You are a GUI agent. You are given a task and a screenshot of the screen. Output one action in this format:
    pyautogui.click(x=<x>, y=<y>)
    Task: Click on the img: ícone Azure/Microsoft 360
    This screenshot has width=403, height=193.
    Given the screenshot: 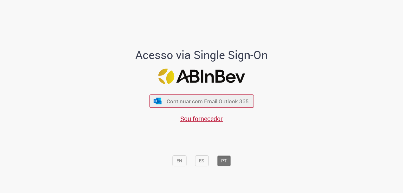 What is the action you would take?
    pyautogui.click(x=158, y=101)
    